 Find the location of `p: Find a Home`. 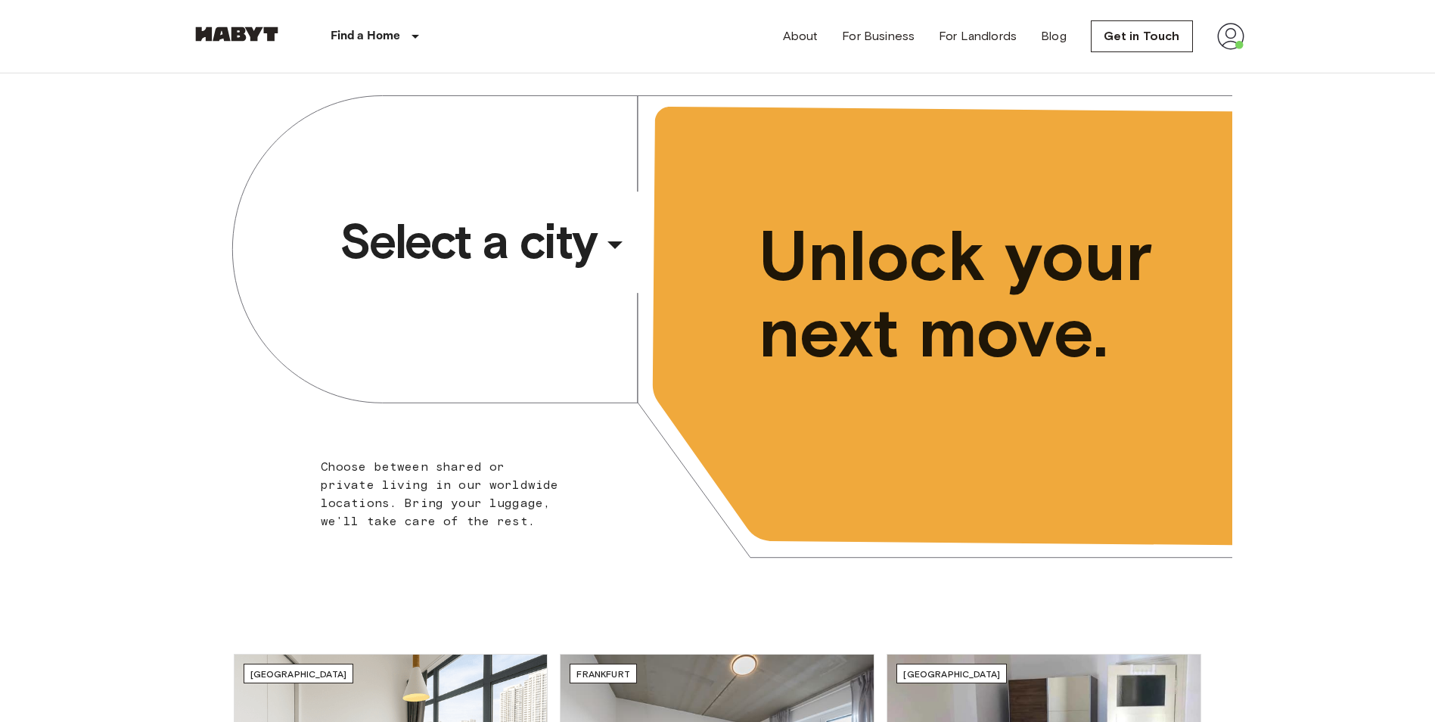

p: Find a Home is located at coordinates (365, 36).